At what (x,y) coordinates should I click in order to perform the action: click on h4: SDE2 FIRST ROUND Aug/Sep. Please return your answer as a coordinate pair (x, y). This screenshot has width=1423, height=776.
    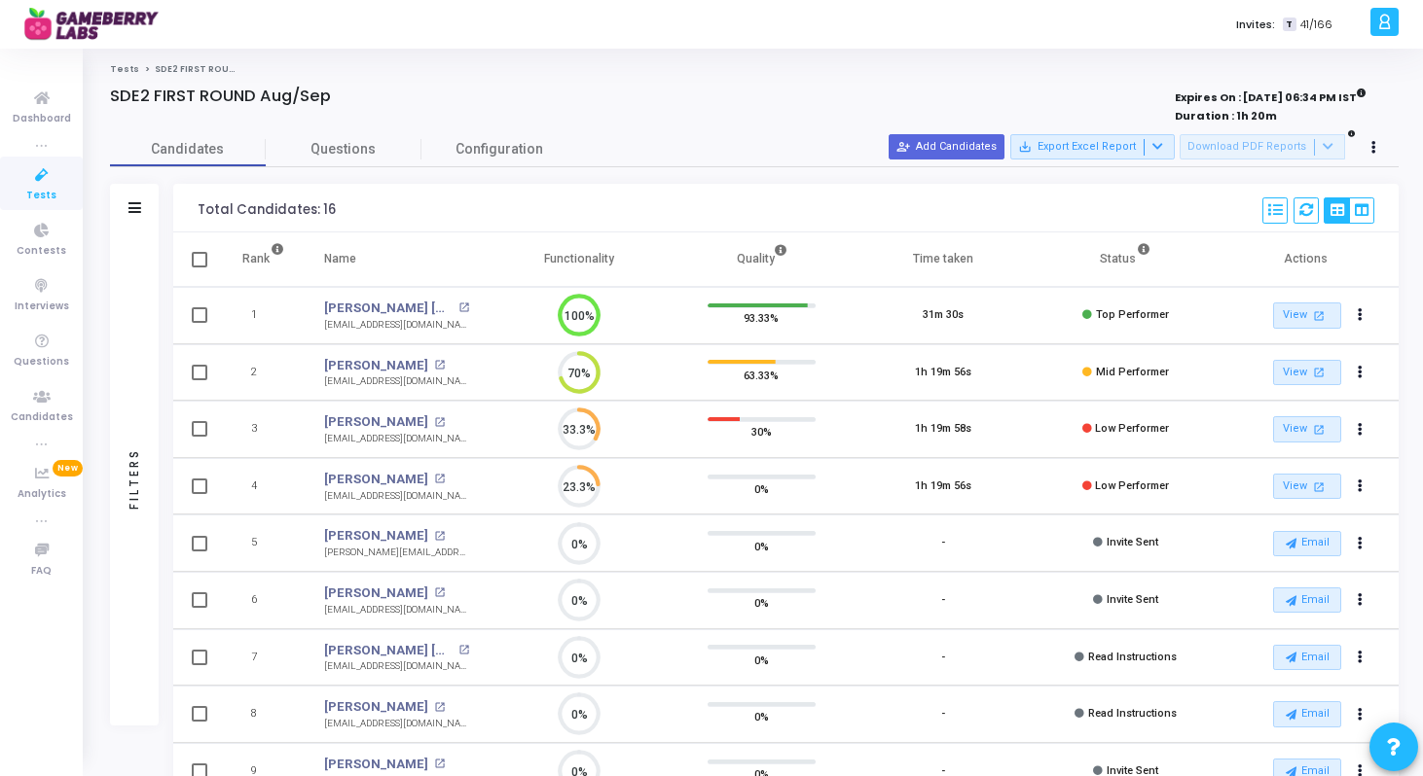
    Looking at the image, I should click on (220, 96).